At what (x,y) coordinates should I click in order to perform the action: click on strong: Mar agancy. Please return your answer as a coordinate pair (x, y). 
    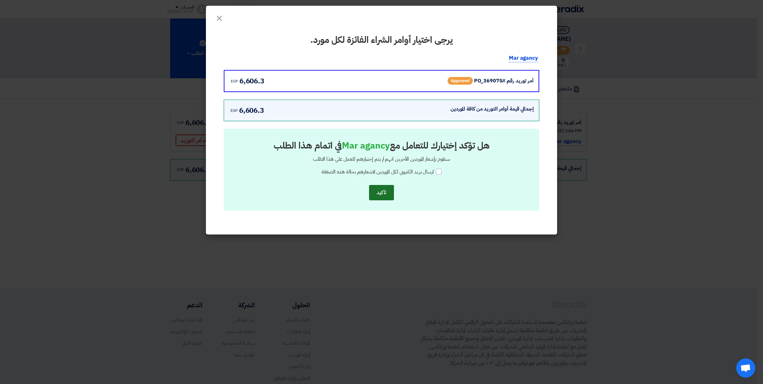
    Looking at the image, I should click on (366, 146).